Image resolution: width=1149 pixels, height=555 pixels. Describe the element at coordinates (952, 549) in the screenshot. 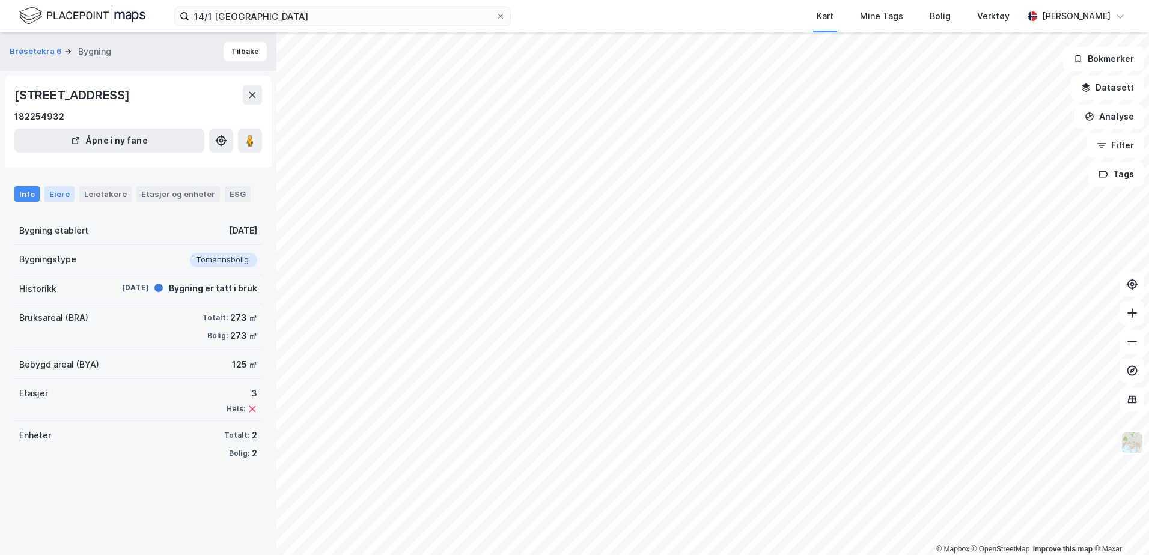

I see `a: Mapbox` at that location.